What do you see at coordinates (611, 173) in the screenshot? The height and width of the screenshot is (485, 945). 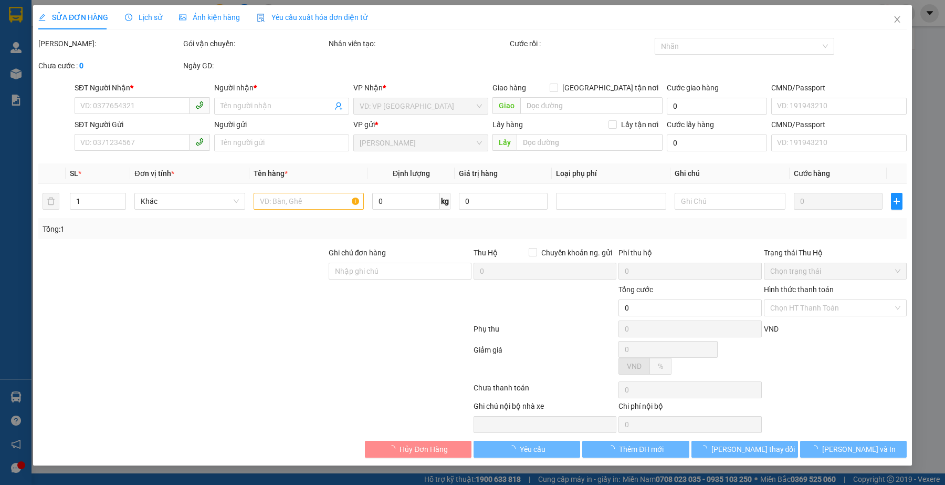 I see `th: Loại phụ phí` at bounding box center [611, 173].